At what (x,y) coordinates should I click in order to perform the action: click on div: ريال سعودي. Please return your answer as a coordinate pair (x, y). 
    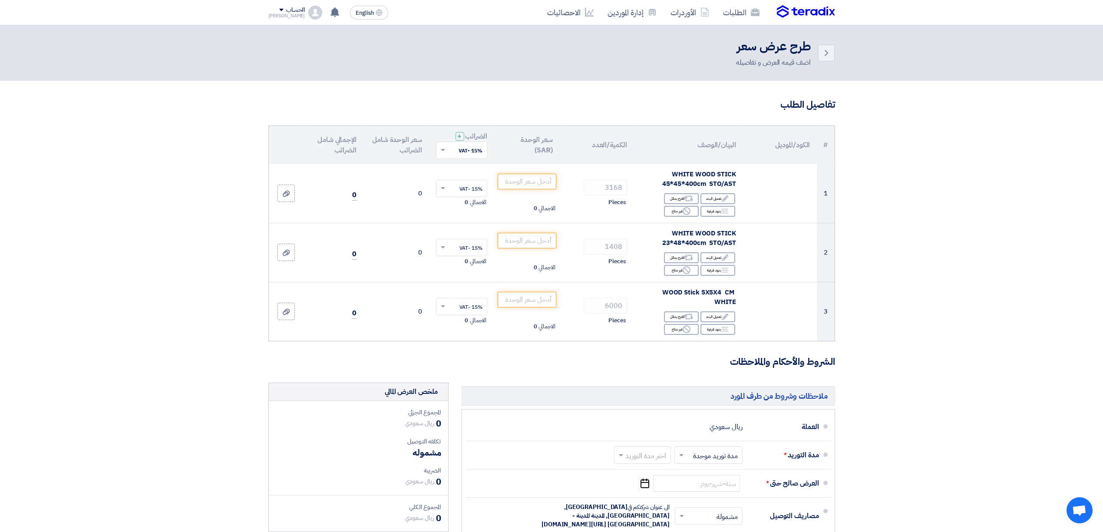
    Looking at the image, I should click on (726, 427).